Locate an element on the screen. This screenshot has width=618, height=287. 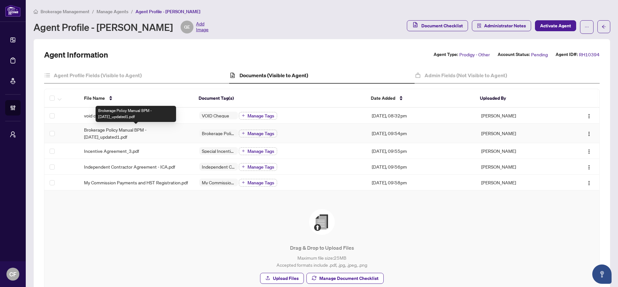
span: VOID Cheque is located at coordinates (215, 116).